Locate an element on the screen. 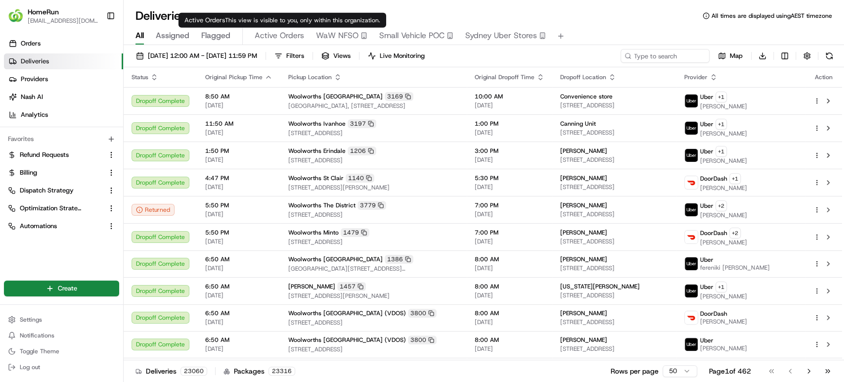 Image resolution: width=844 pixels, height=382 pixels. img: 1736555255976-a54dd68f-1ca7-489b-9aae-adbdc363a1c4 is located at coordinates (24, 158).